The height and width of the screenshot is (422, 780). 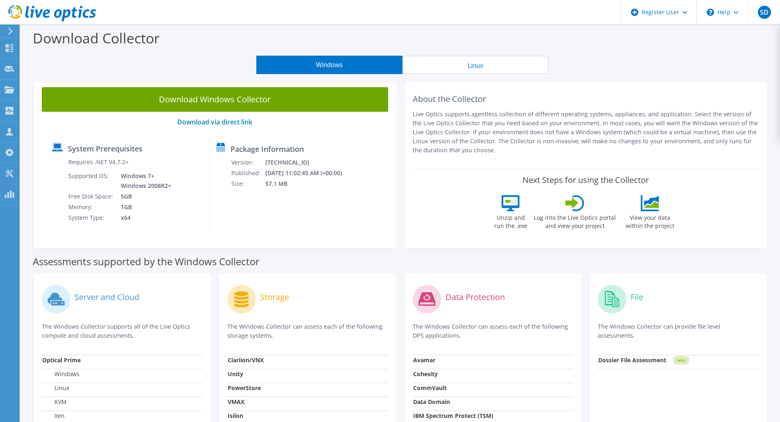 I want to click on strong: PowerStore, so click(x=244, y=388).